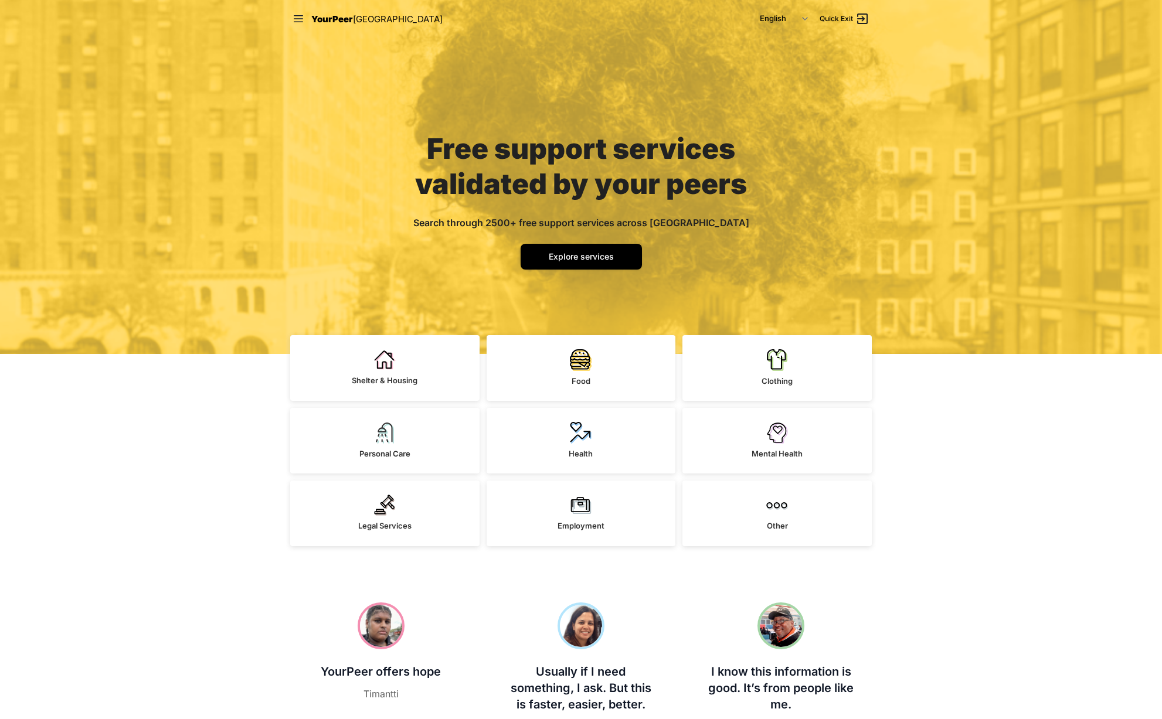 The image size is (1162, 719). I want to click on span: Other, so click(777, 526).